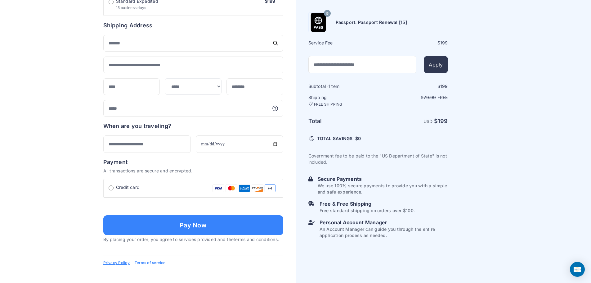  Describe the element at coordinates (436, 65) in the screenshot. I see `button: Apply` at that location.